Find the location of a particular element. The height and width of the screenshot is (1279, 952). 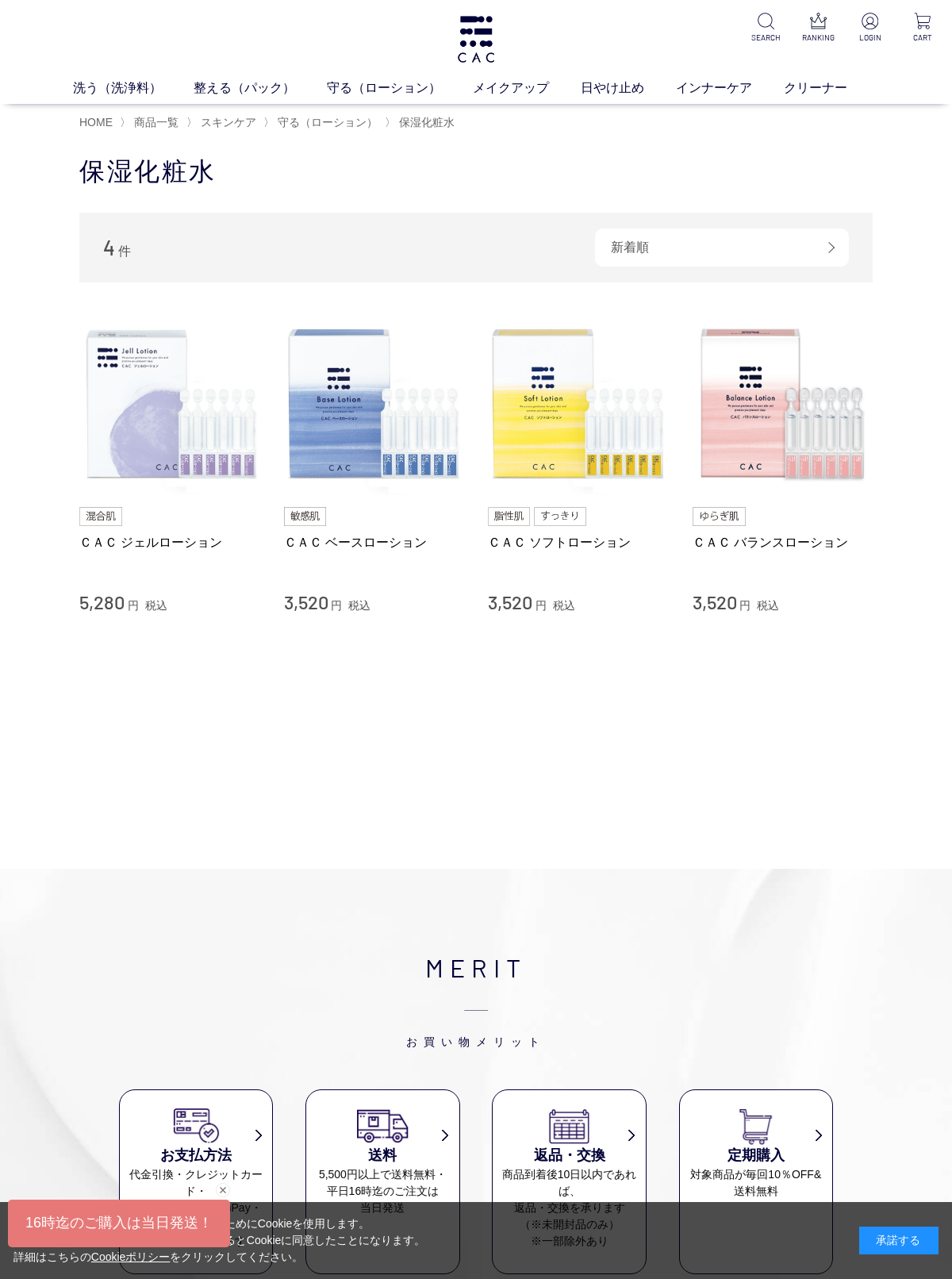

img: ゆらぎ肌 is located at coordinates (719, 516).